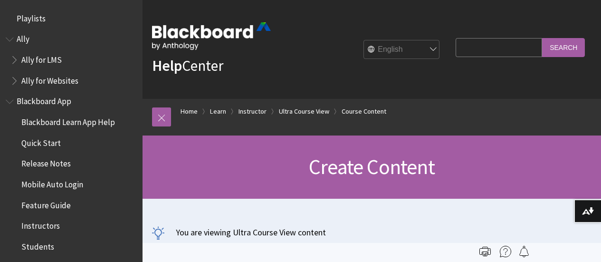 The image size is (601, 262). I want to click on a: HelpCenter, so click(188, 66).